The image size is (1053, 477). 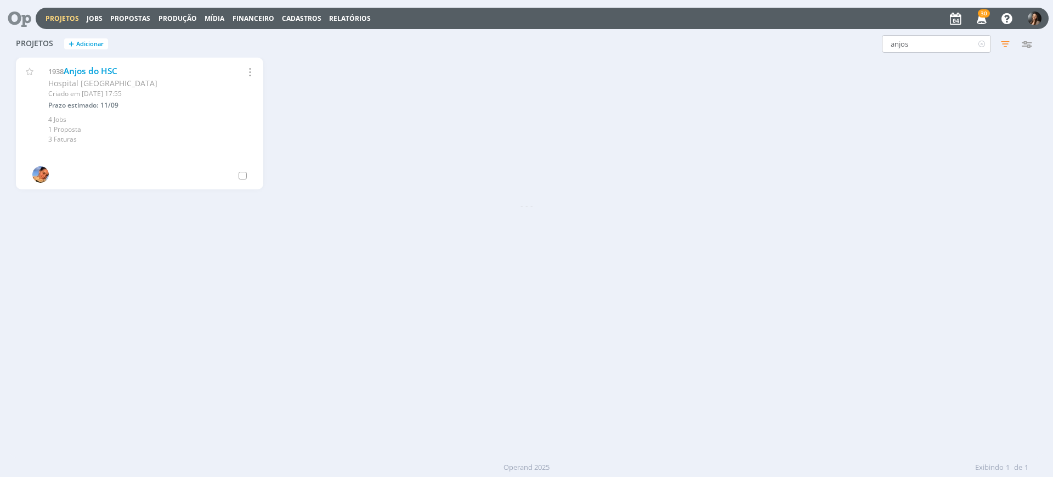 What do you see at coordinates (350, 19) in the screenshot?
I see `button: Relatórios` at bounding box center [350, 19].